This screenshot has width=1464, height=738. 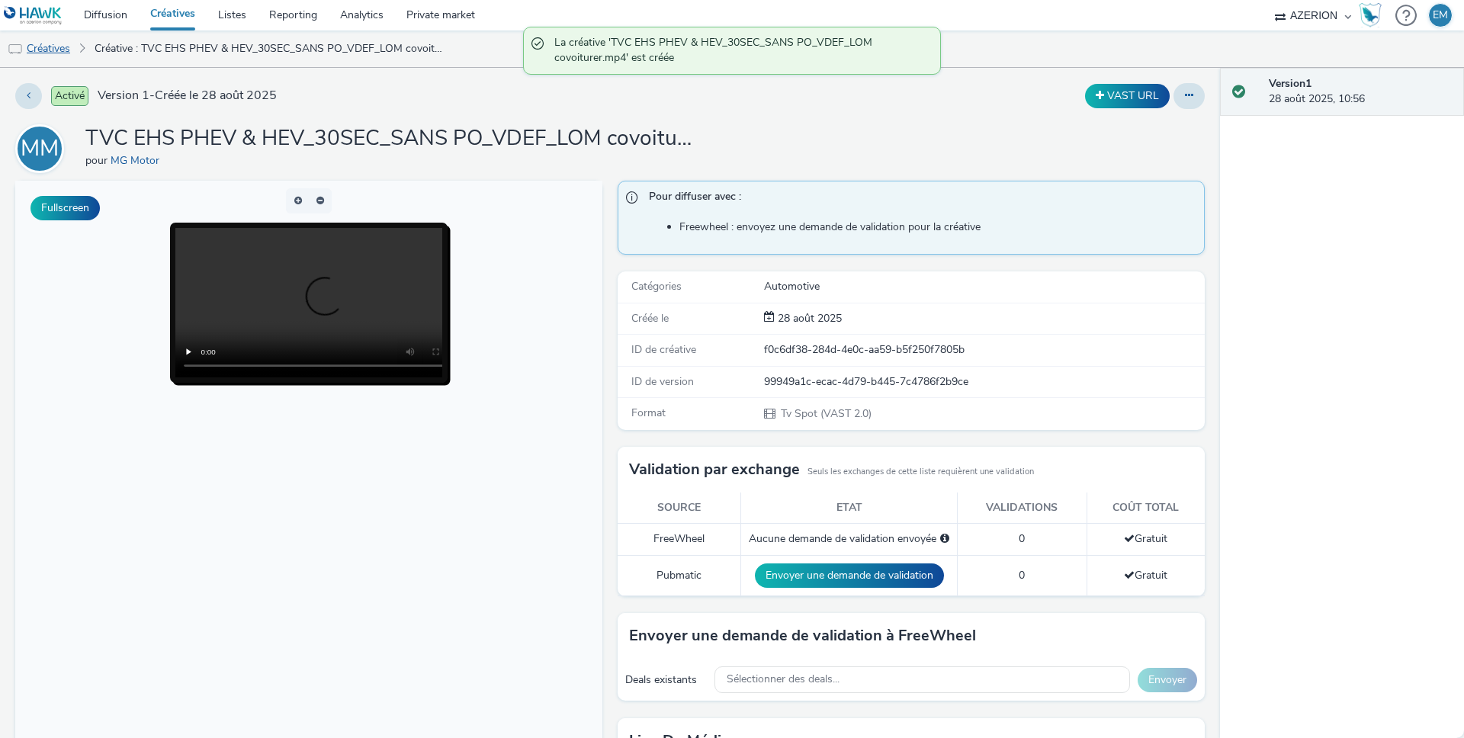 I want to click on button: Envoyer, so click(x=1168, y=680).